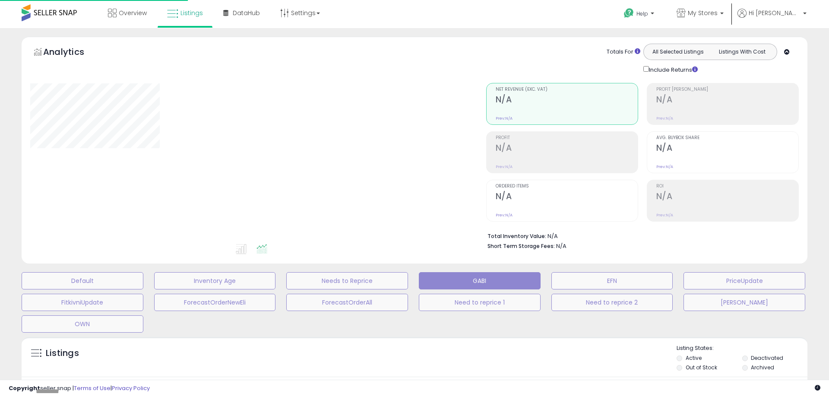  Describe the element at coordinates (678, 52) in the screenshot. I see `button: All Selected Listings` at that location.